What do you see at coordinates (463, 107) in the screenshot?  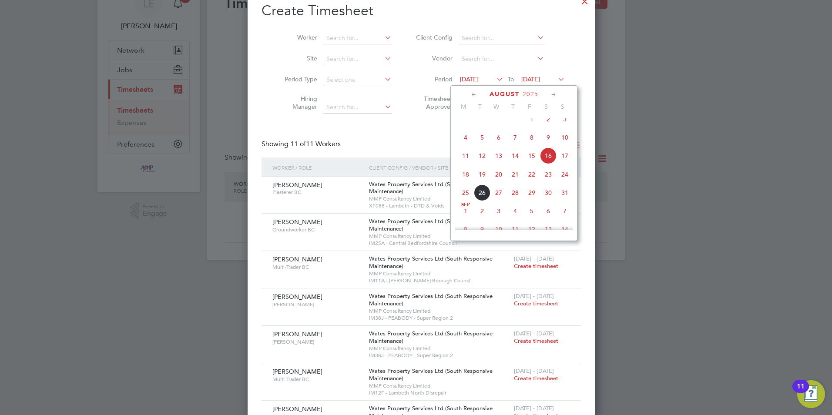 I see `span: M` at bounding box center [463, 107].